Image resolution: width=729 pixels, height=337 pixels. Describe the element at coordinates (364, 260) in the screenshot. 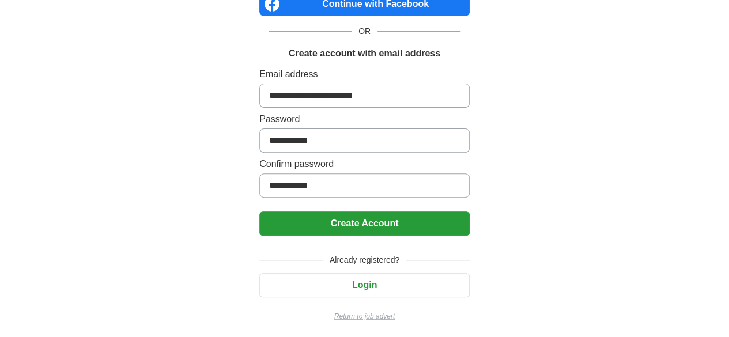

I see `span: Already registered?` at that location.